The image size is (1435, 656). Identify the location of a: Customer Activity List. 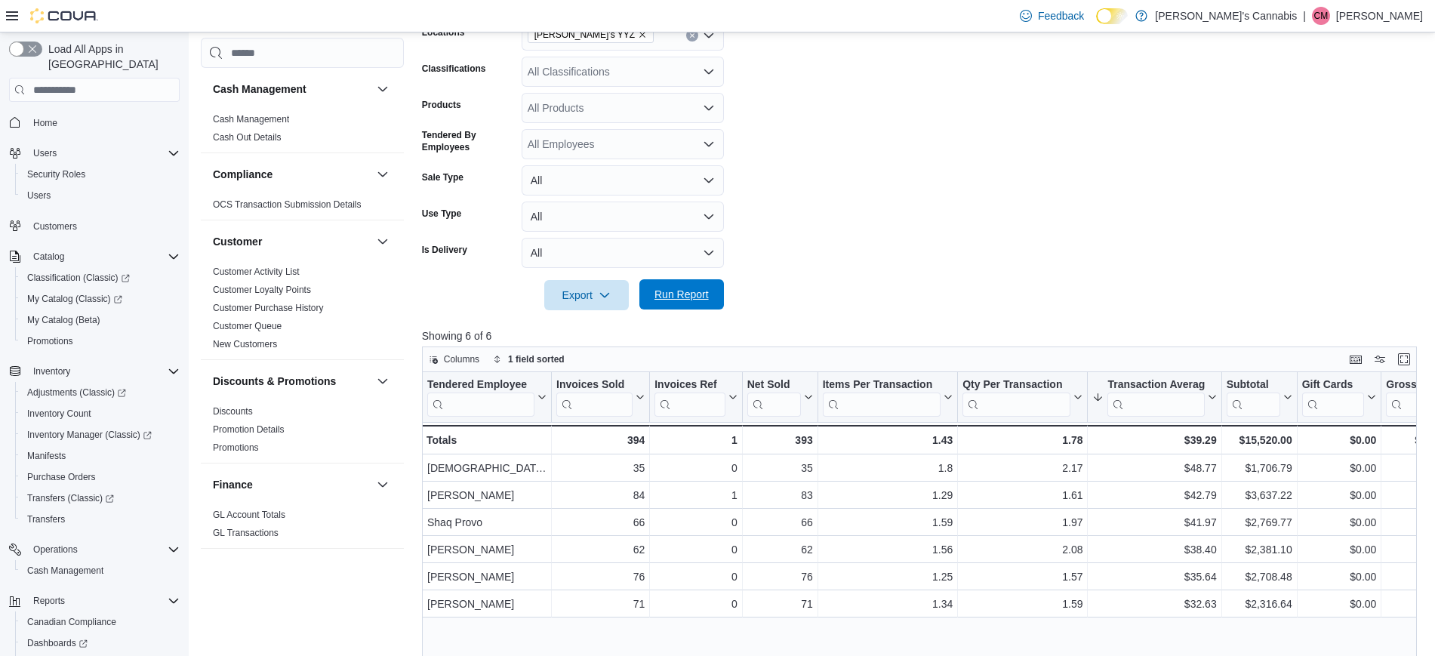
(256, 272).